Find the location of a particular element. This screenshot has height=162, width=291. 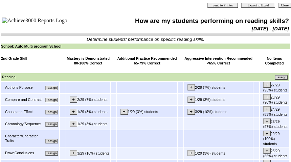

img: spacer.gif is located at coordinates (1, 70).